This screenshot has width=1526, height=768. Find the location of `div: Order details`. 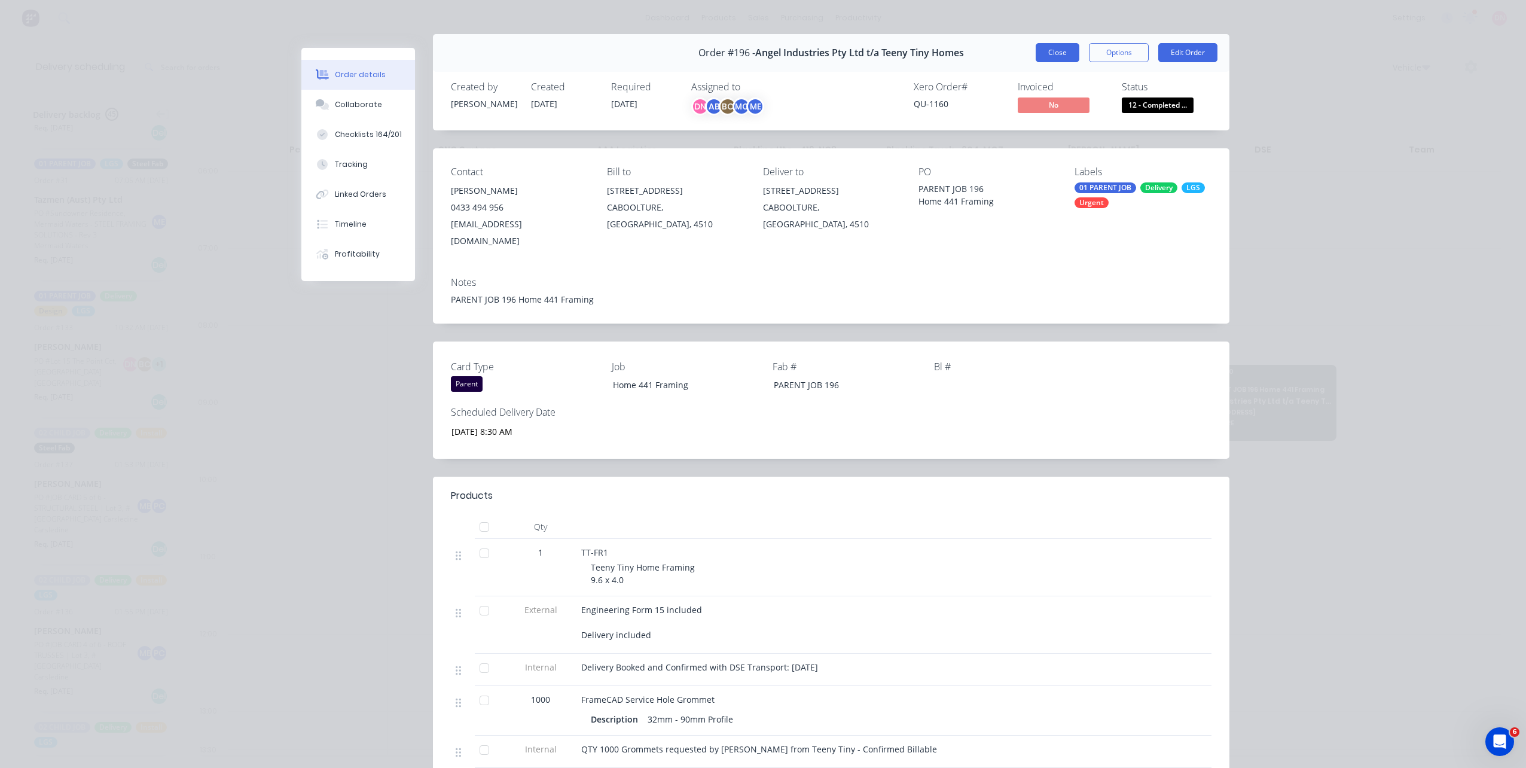

div: Order details is located at coordinates (360, 75).